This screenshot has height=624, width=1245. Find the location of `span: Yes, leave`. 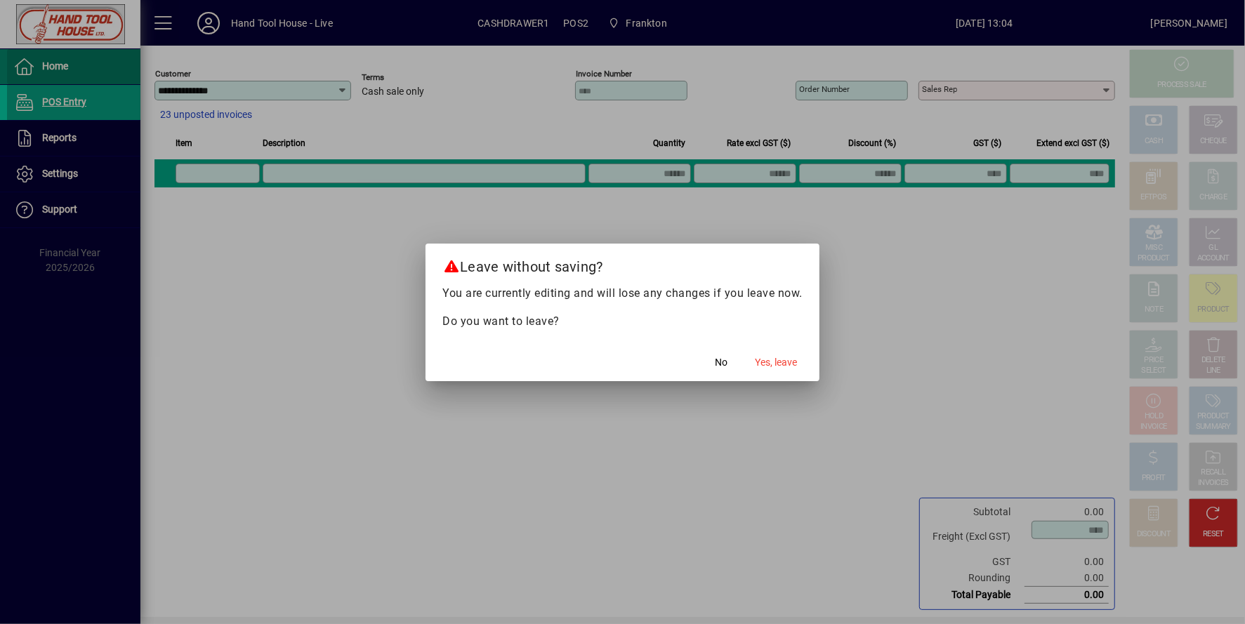

span: Yes, leave is located at coordinates (776, 362).